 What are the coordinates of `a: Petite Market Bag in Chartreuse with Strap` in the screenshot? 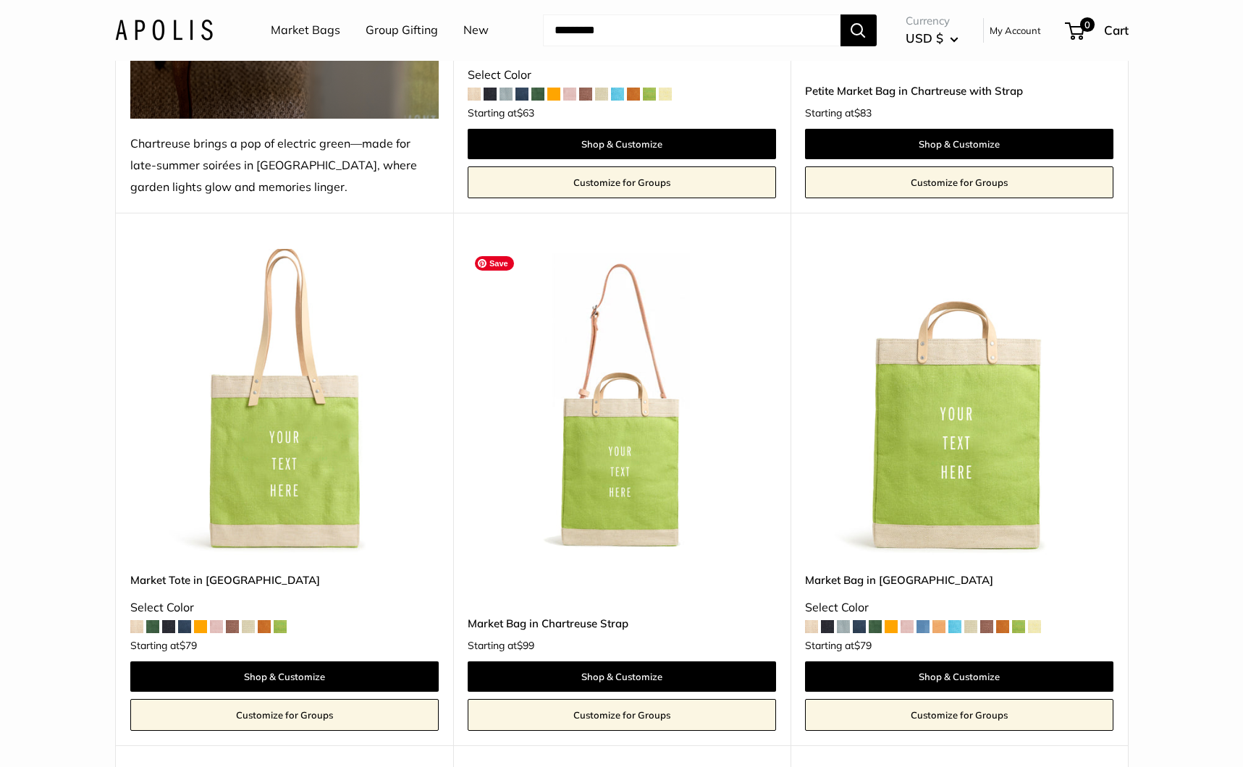 It's located at (959, 90).